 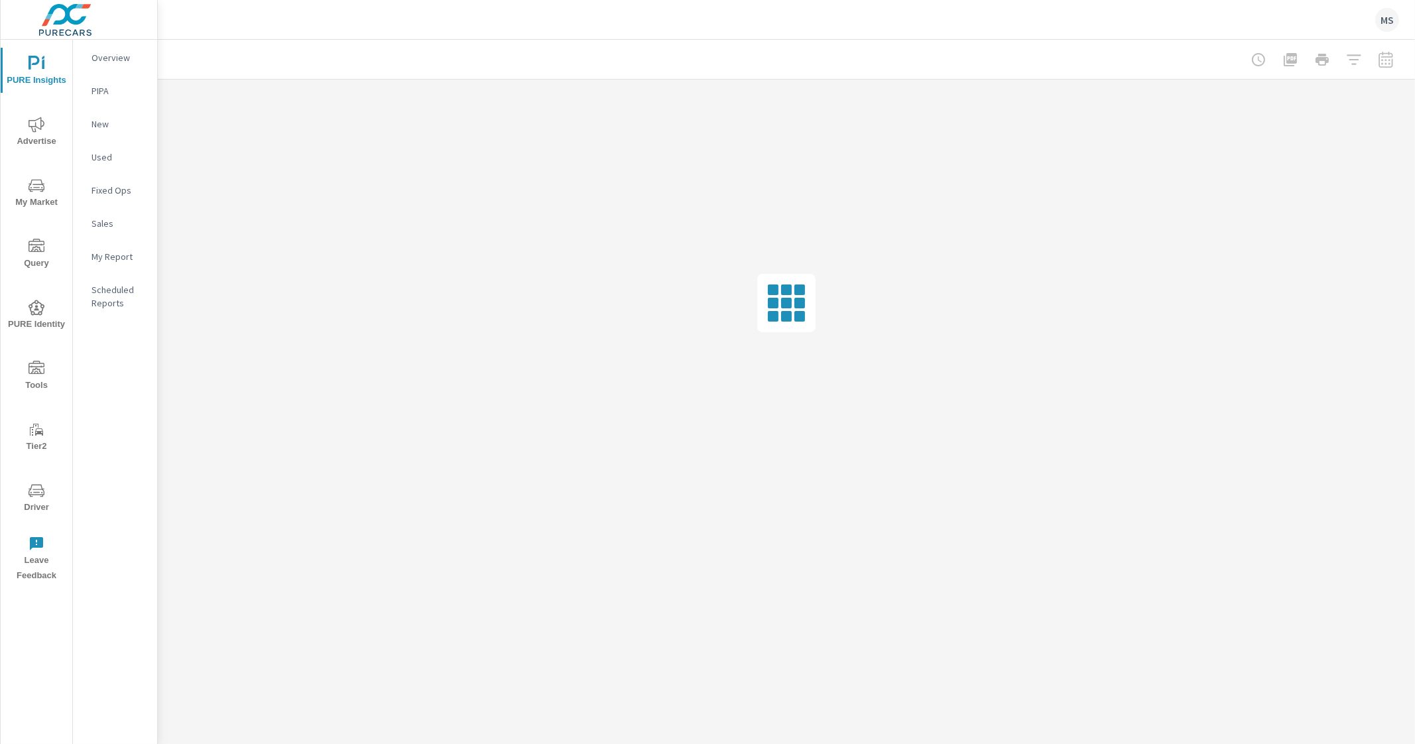 What do you see at coordinates (119, 157) in the screenshot?
I see `p: Used` at bounding box center [119, 157].